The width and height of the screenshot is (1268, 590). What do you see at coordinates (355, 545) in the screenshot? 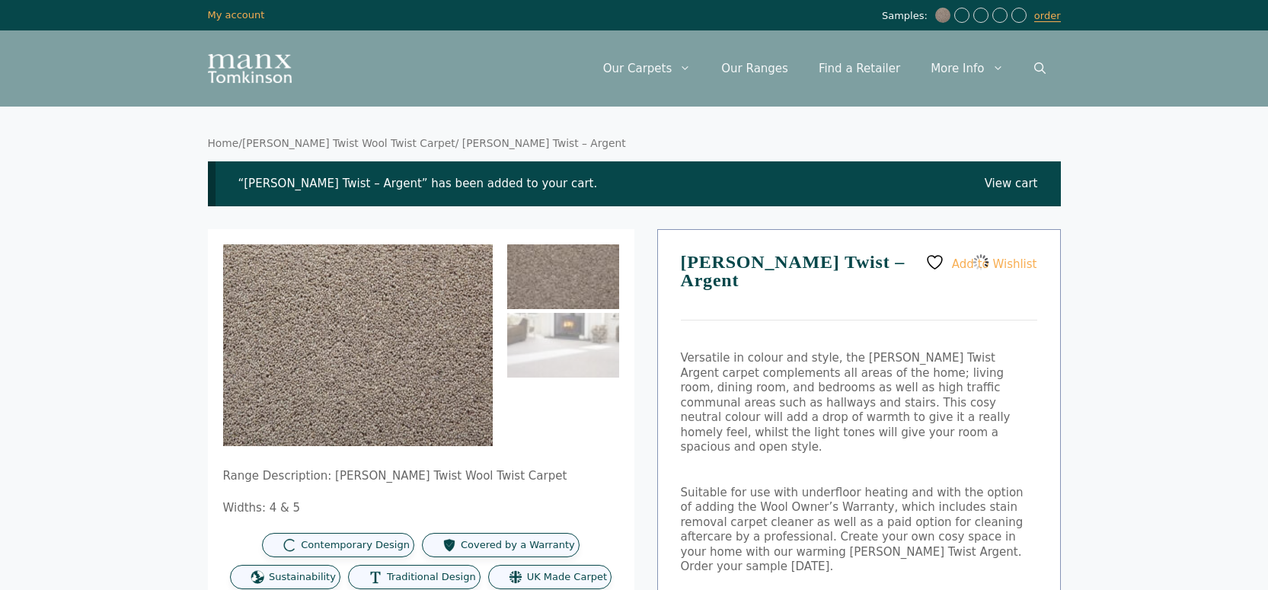
I see `span: Contemporary Design` at bounding box center [355, 545].